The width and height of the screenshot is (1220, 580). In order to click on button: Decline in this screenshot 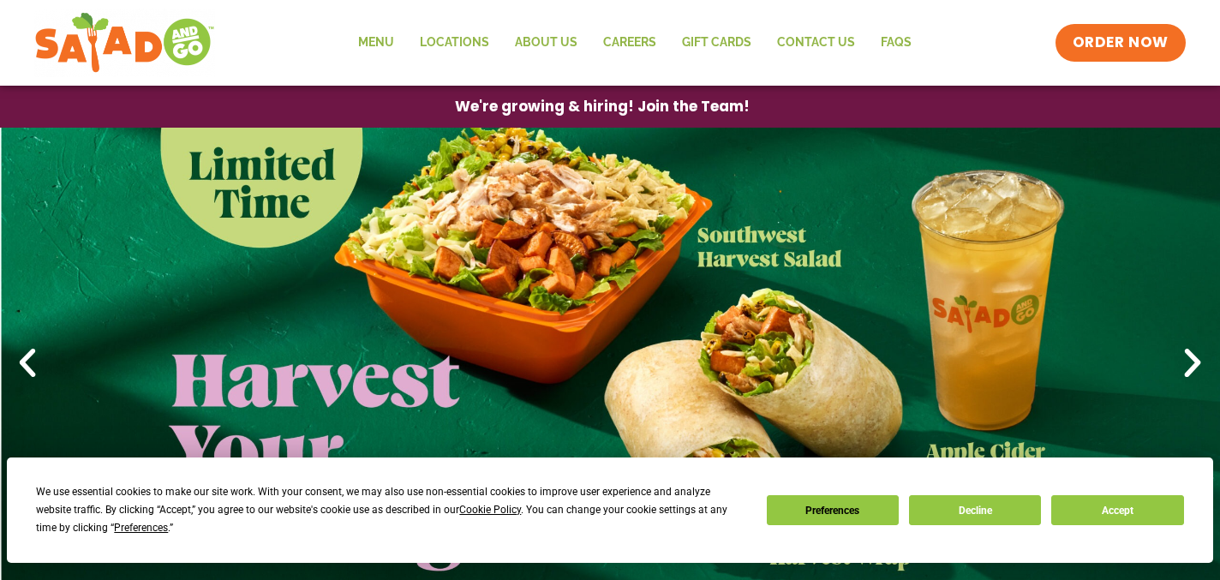, I will do `click(975, 510)`.